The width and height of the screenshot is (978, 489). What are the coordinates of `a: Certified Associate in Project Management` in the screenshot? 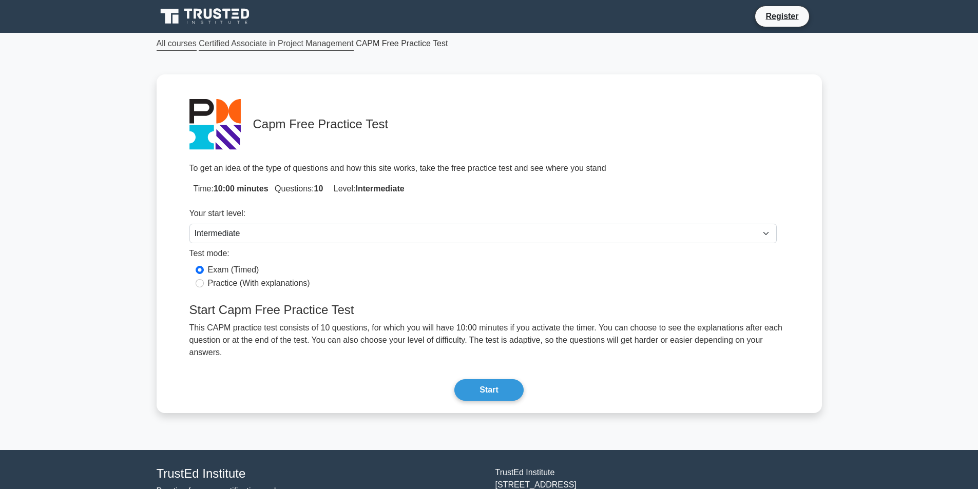 It's located at (276, 44).